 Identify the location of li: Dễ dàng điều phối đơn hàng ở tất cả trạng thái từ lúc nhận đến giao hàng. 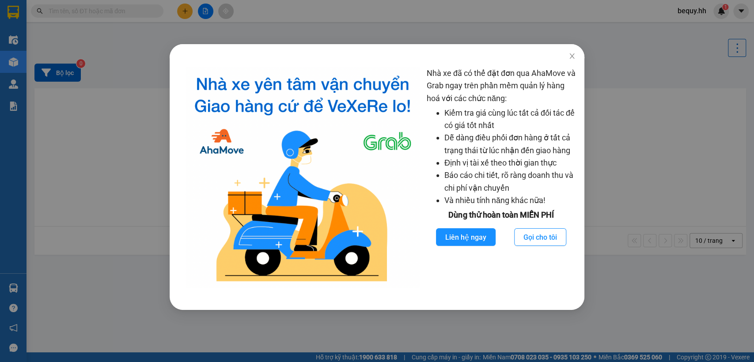
(510, 144).